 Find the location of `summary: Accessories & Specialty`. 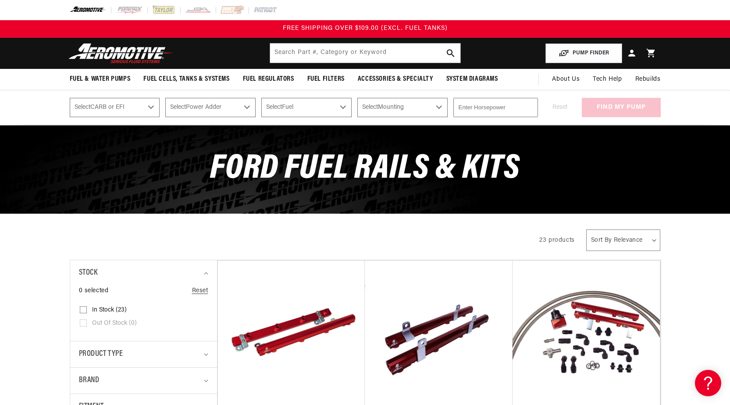

summary: Accessories & Specialty is located at coordinates (395, 79).